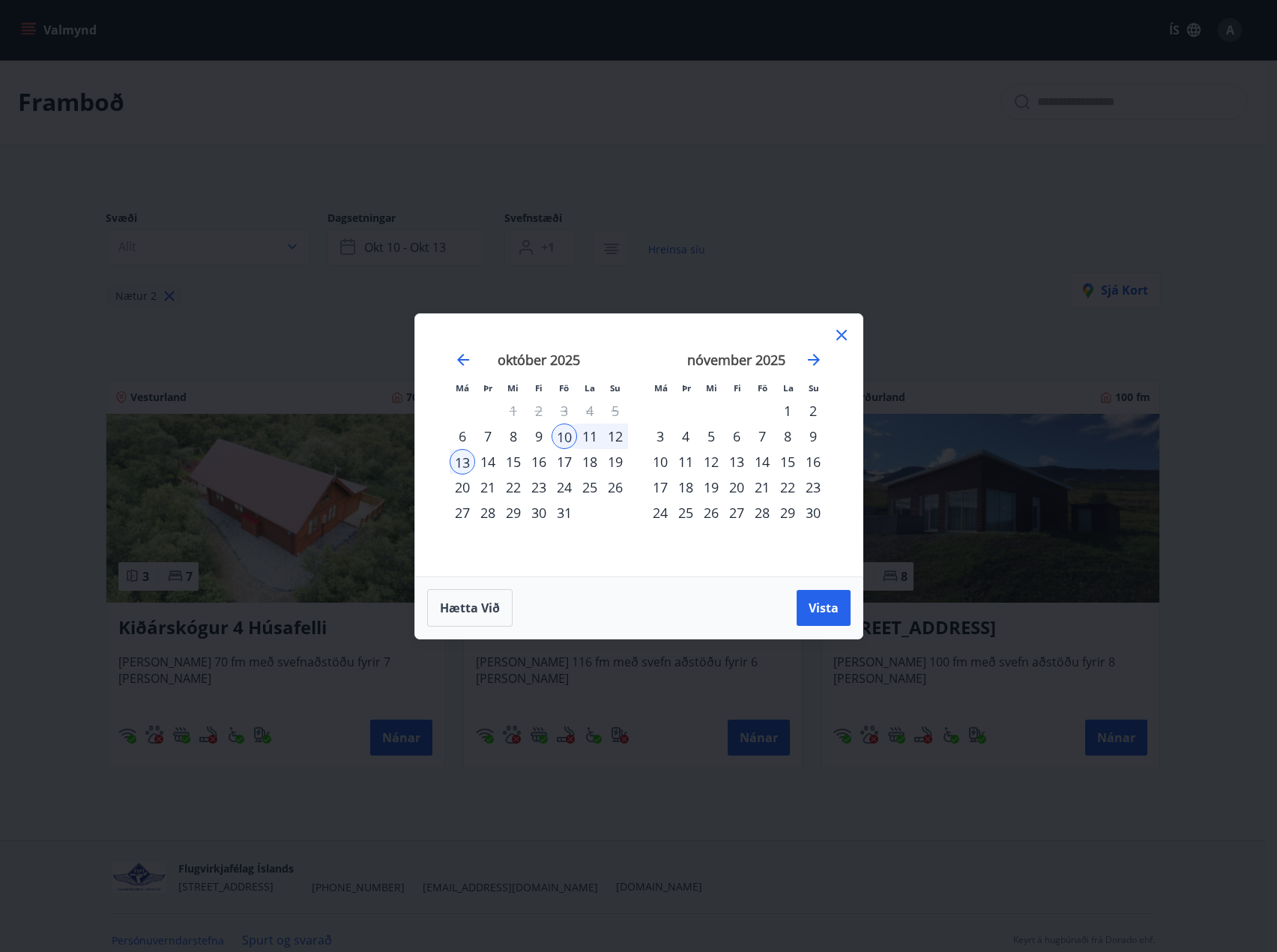  Describe the element at coordinates (788, 436) in the screenshot. I see `td: Choose laugardagur, 8. nóvember 2025 as your check-in date. It’s available.` at that location.